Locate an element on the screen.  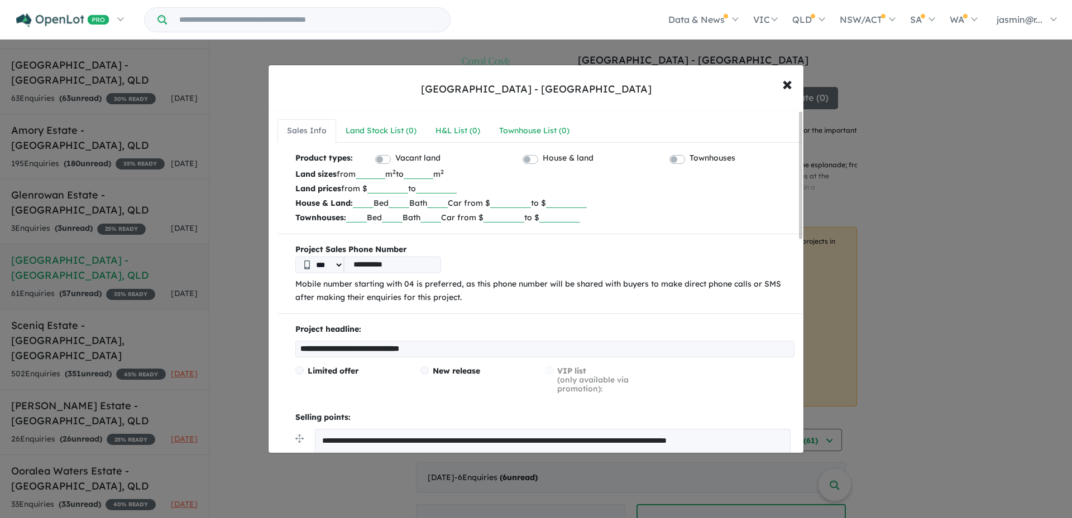
div: H&L List ( 0 ) is located at coordinates (458, 131).